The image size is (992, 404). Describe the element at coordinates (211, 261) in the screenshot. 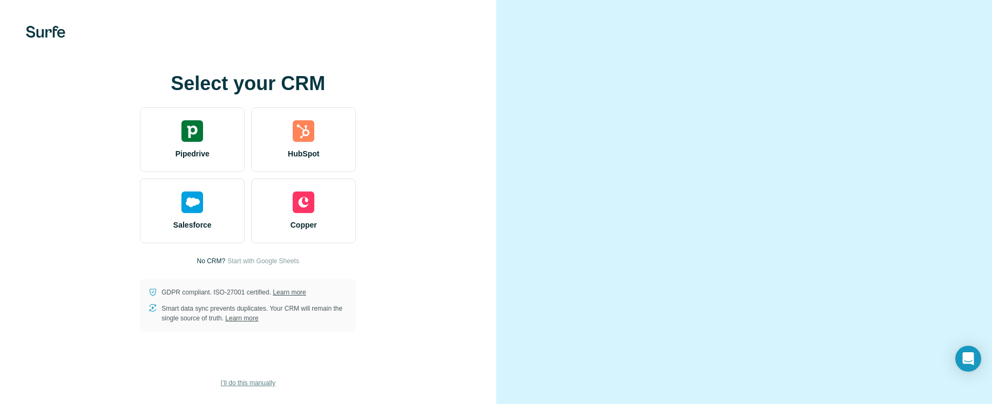

I see `p: No CRM?` at that location.